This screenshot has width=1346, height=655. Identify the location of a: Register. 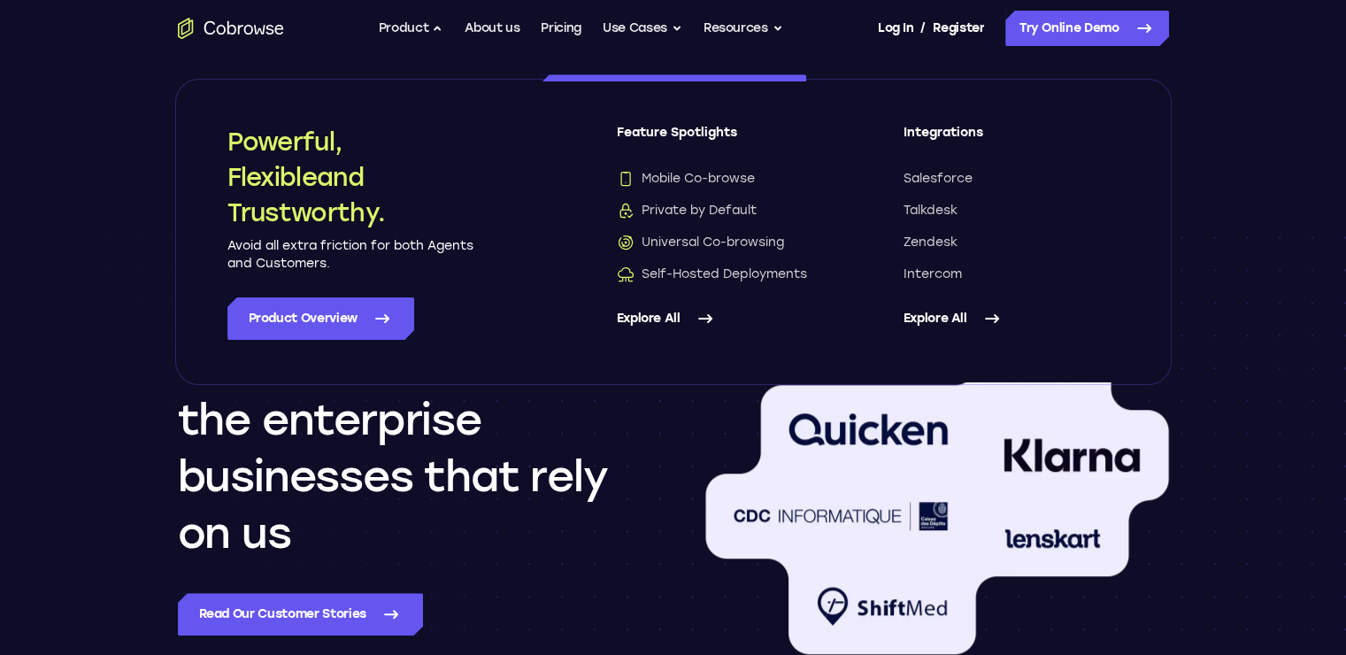
(959, 28).